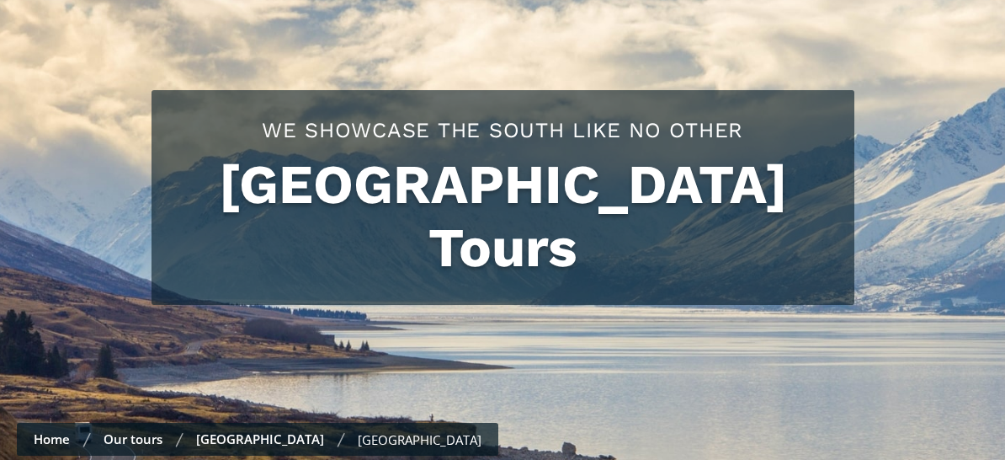  Describe the element at coordinates (51, 439) in the screenshot. I see `a: Home` at that location.